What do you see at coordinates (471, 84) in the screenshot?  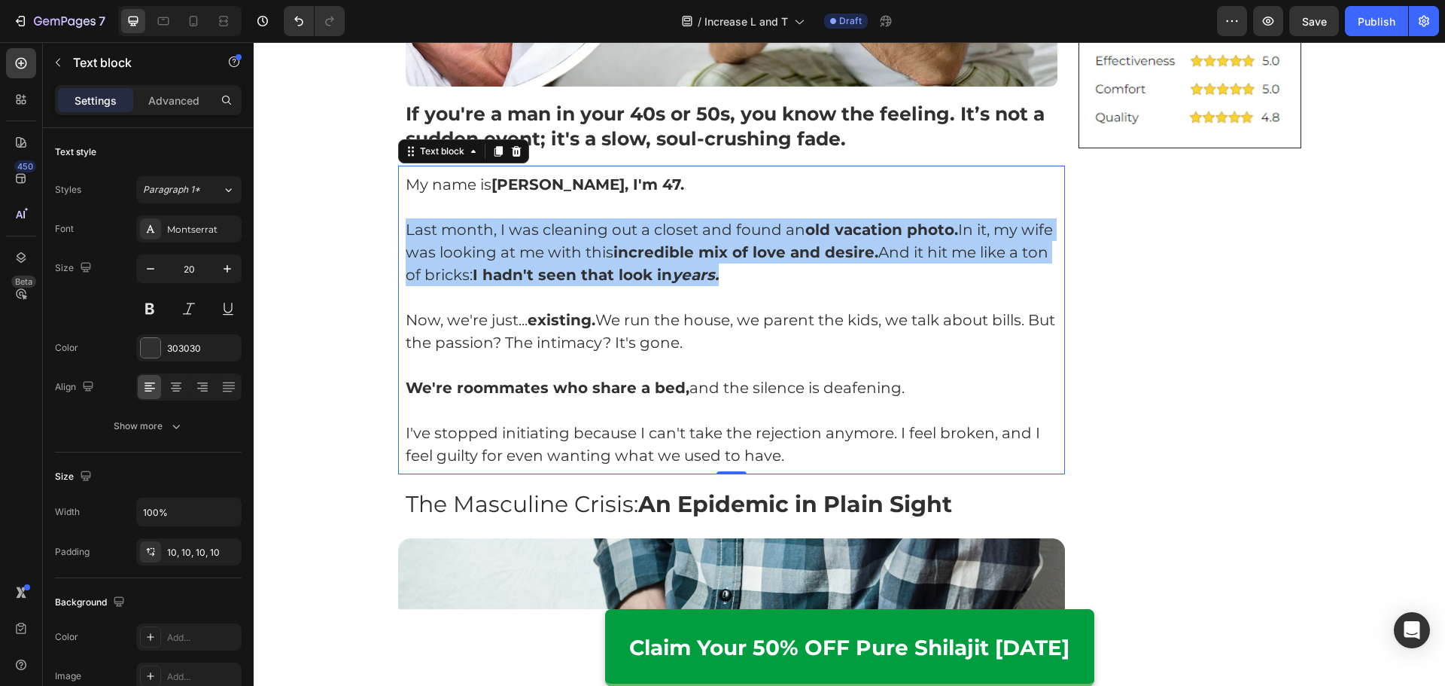 I see `strong: If you're a man in your 40s or 50s, you know the feeling. It’s not a sudden event; it's a slow, s...` at bounding box center [471, 84].